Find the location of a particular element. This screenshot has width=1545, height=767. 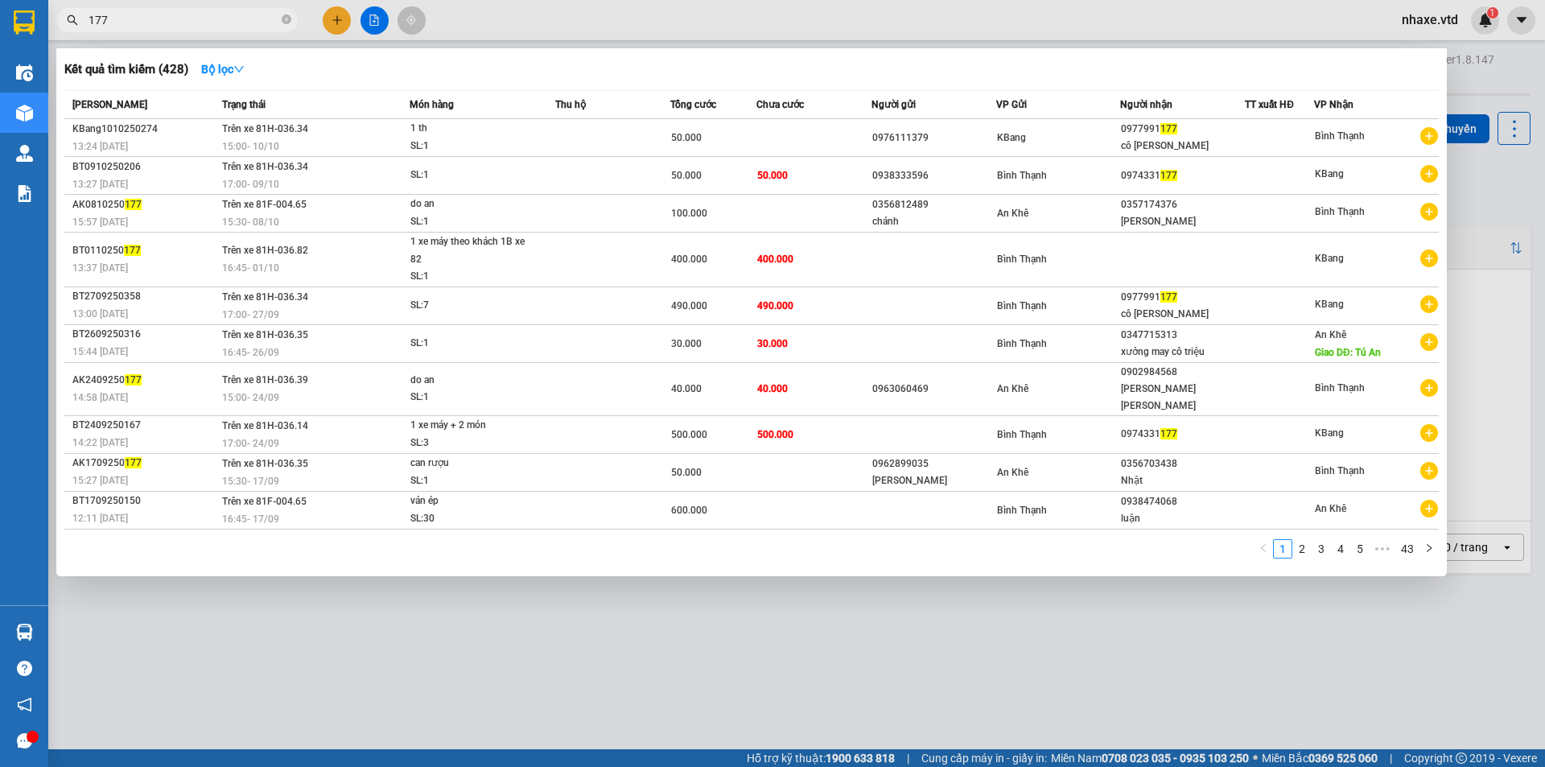

span: message is located at coordinates (24, 740).